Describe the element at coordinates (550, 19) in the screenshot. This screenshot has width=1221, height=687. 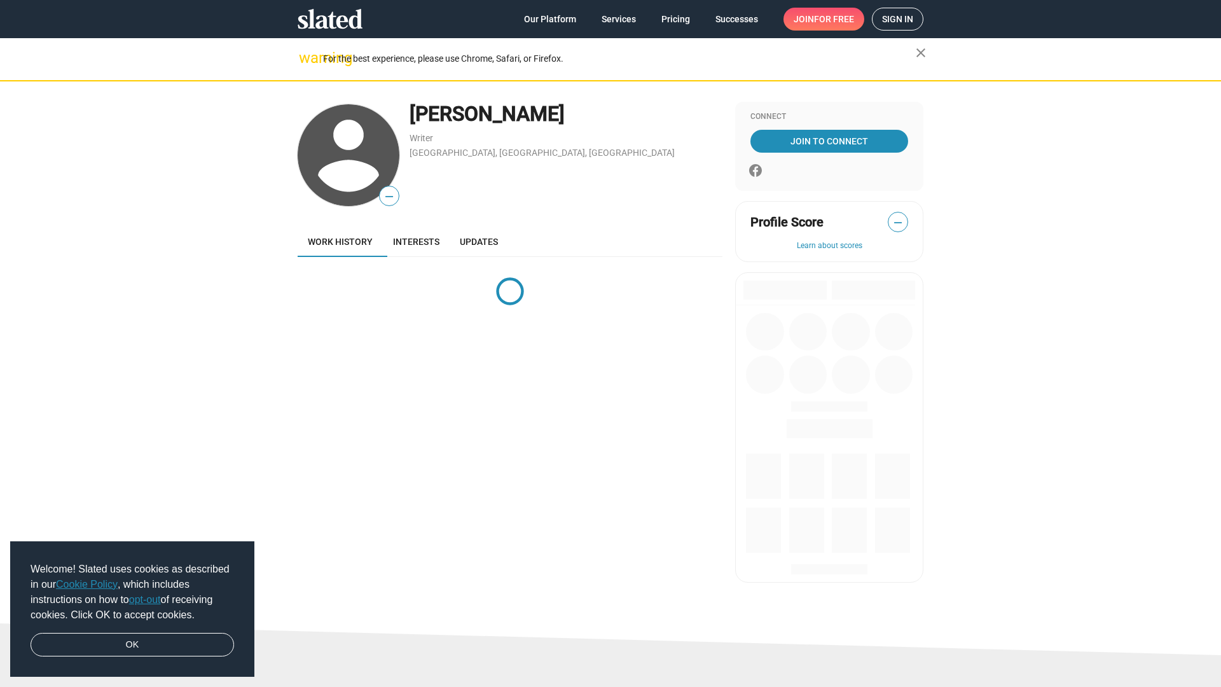
I see `a: Our Platform` at that location.